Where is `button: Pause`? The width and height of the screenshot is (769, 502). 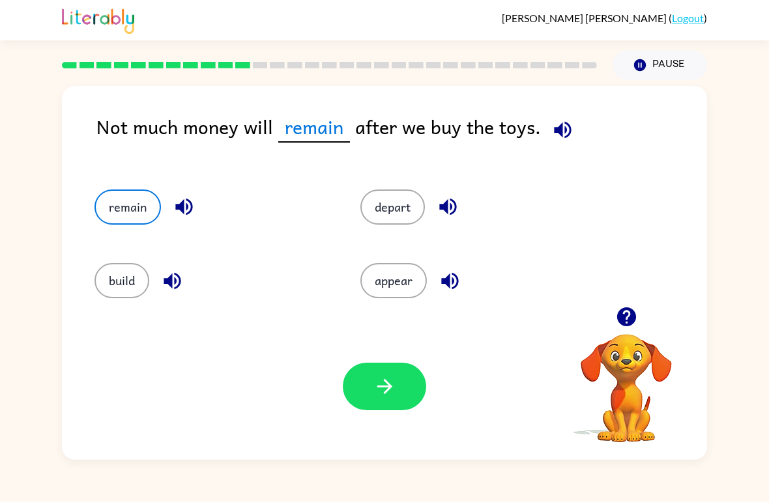
button: Pause is located at coordinates (660, 65).